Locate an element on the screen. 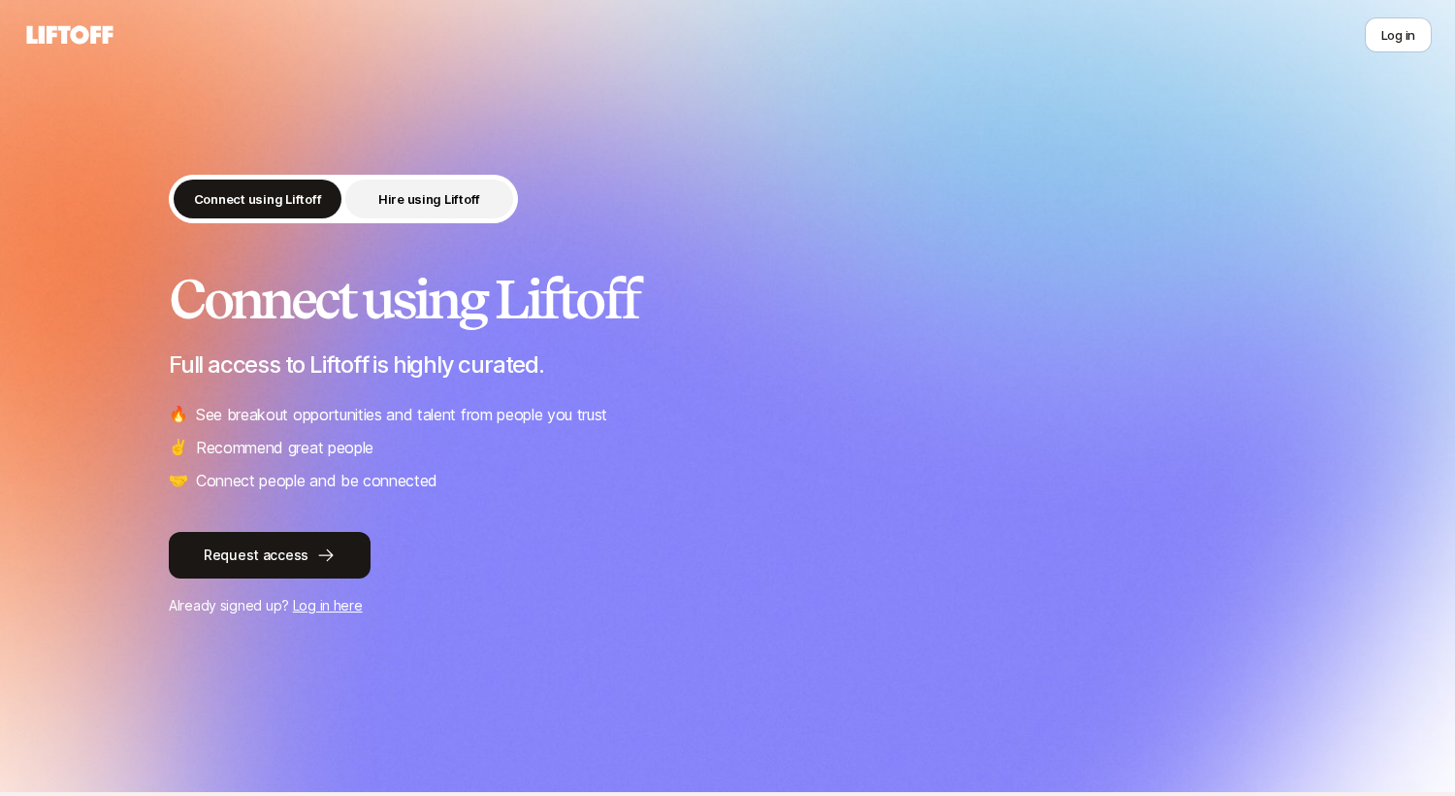 Image resolution: width=1455 pixels, height=796 pixels. p: Connect people and be connected is located at coordinates (316, 480).